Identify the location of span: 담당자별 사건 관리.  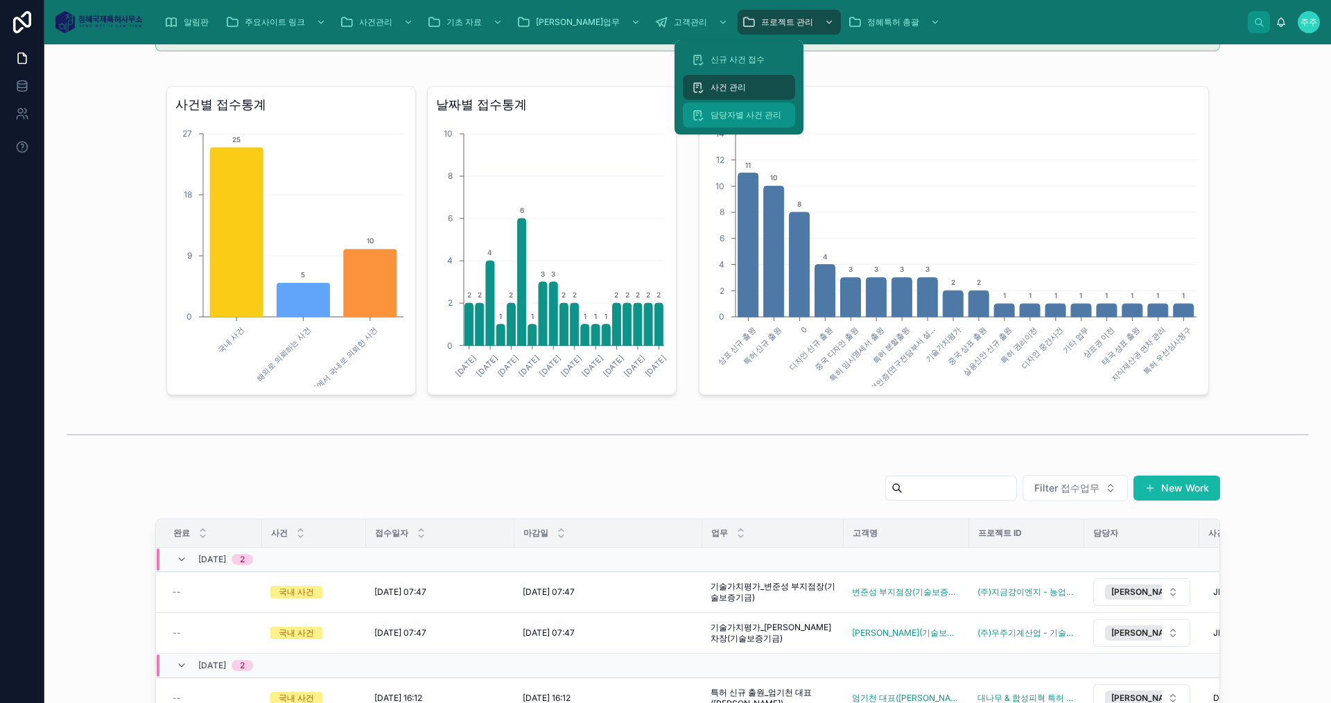
(746, 115).